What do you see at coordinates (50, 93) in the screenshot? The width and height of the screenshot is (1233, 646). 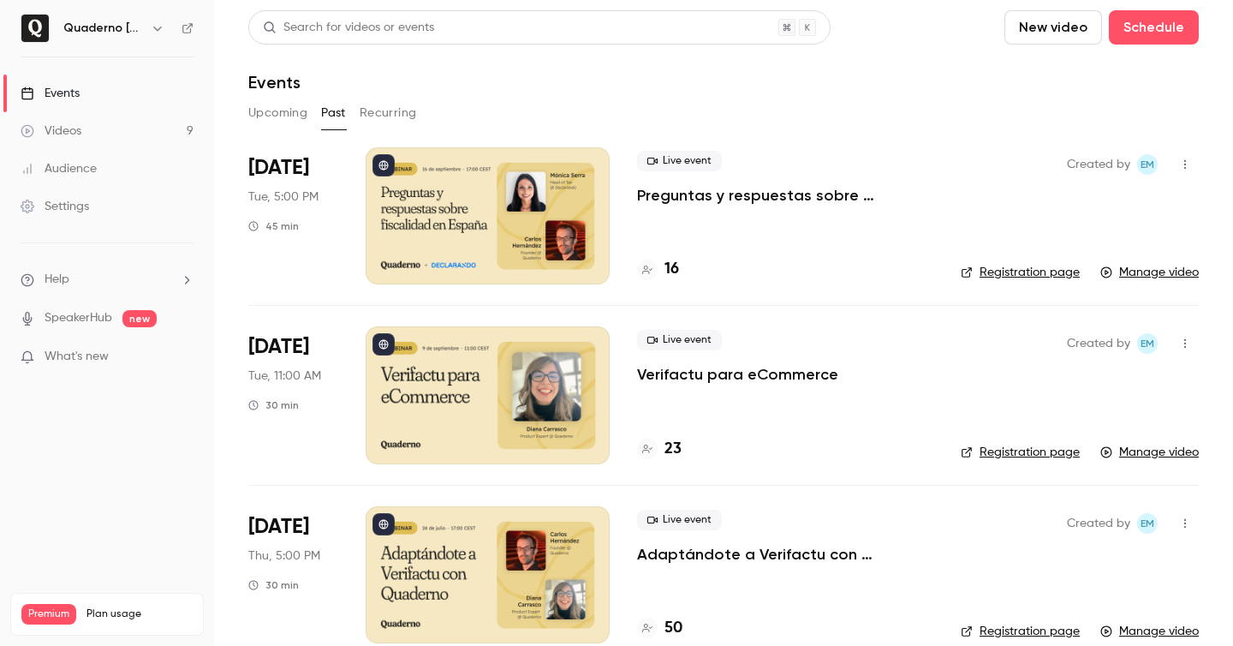 I see `div: Events` at bounding box center [50, 93].